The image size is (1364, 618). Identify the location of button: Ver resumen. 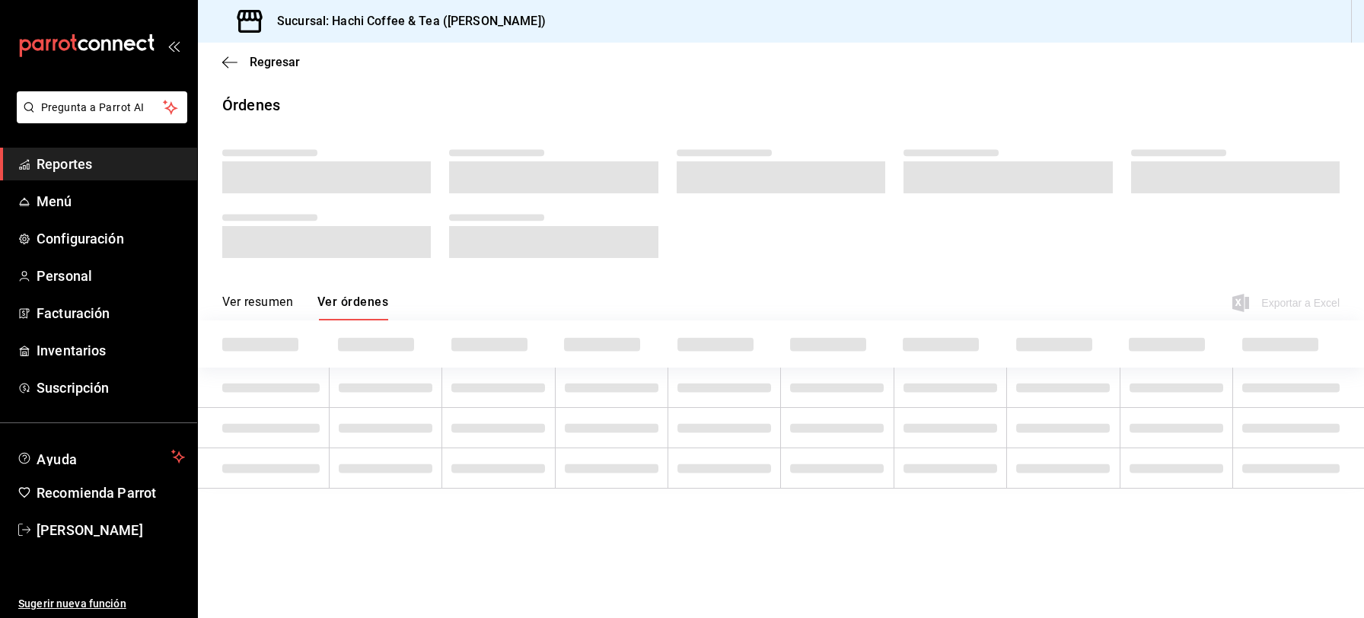
(257, 308).